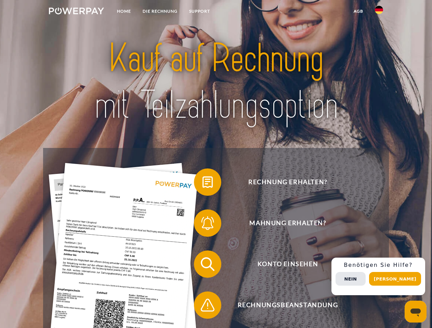 The height and width of the screenshot is (328, 432). What do you see at coordinates (283, 182) in the screenshot?
I see `button: Rechnung erhalten?` at bounding box center [283, 182].